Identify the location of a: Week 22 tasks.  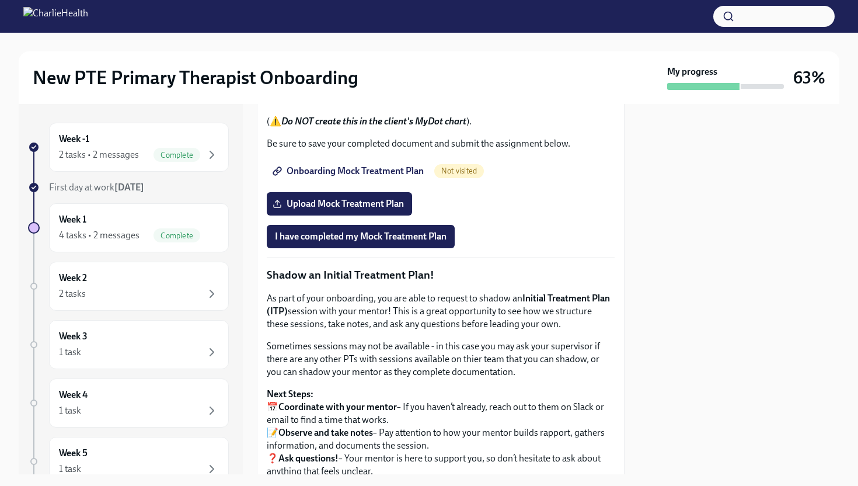
(128, 286).